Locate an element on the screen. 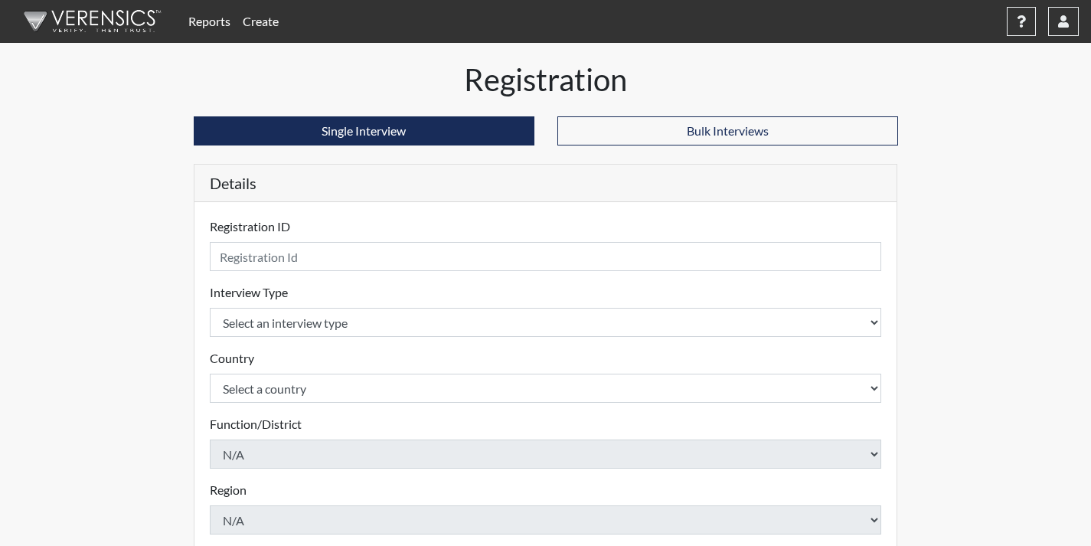  label: Region is located at coordinates (228, 490).